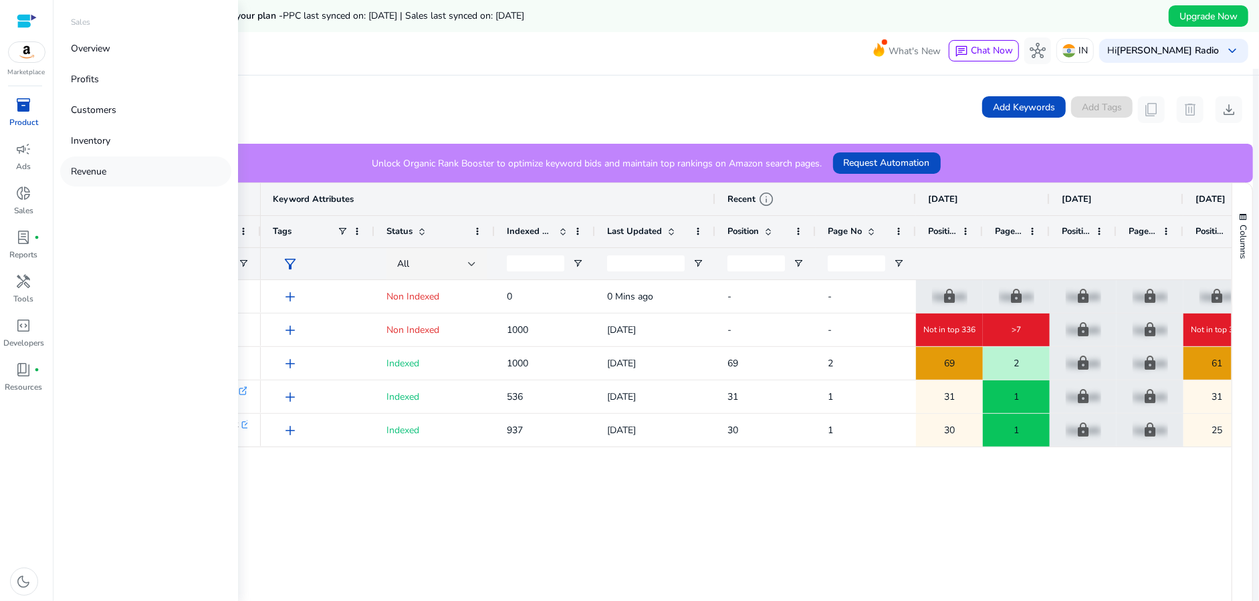 The width and height of the screenshot is (1259, 601). What do you see at coordinates (1229, 110) in the screenshot?
I see `button: download` at bounding box center [1229, 110].